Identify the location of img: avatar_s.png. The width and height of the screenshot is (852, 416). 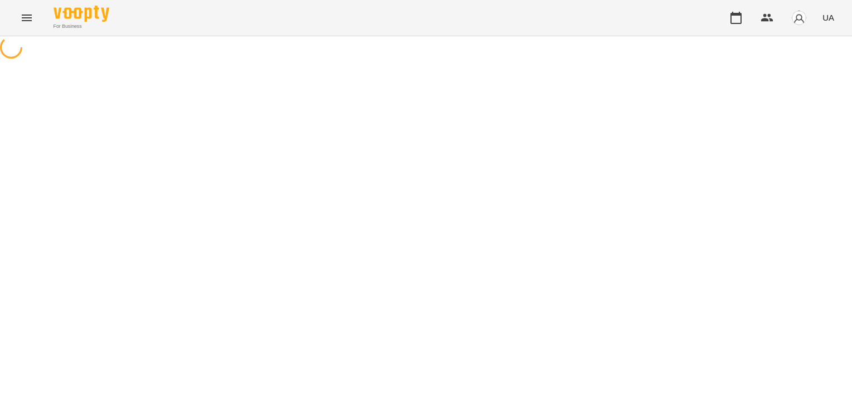
(799, 18).